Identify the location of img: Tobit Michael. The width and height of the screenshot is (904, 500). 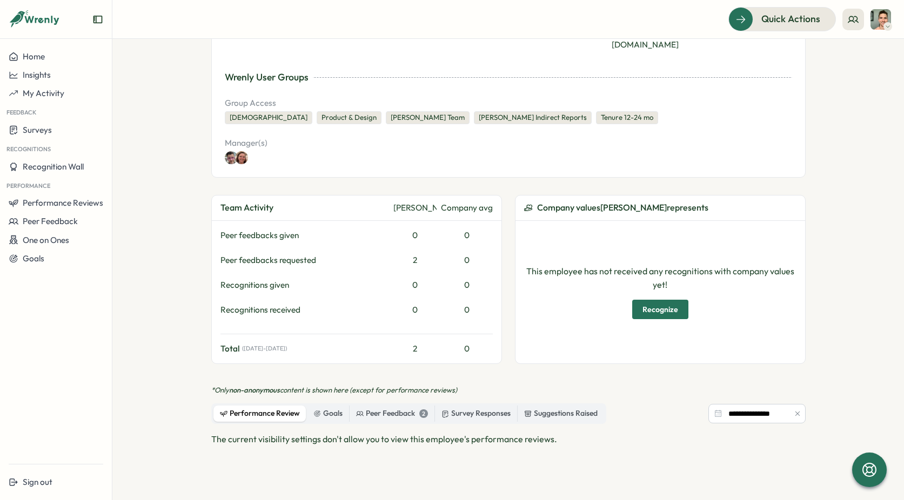
(881, 19).